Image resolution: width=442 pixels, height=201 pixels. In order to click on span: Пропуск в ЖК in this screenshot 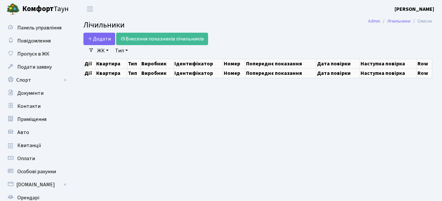, I will do `click(33, 54)`.